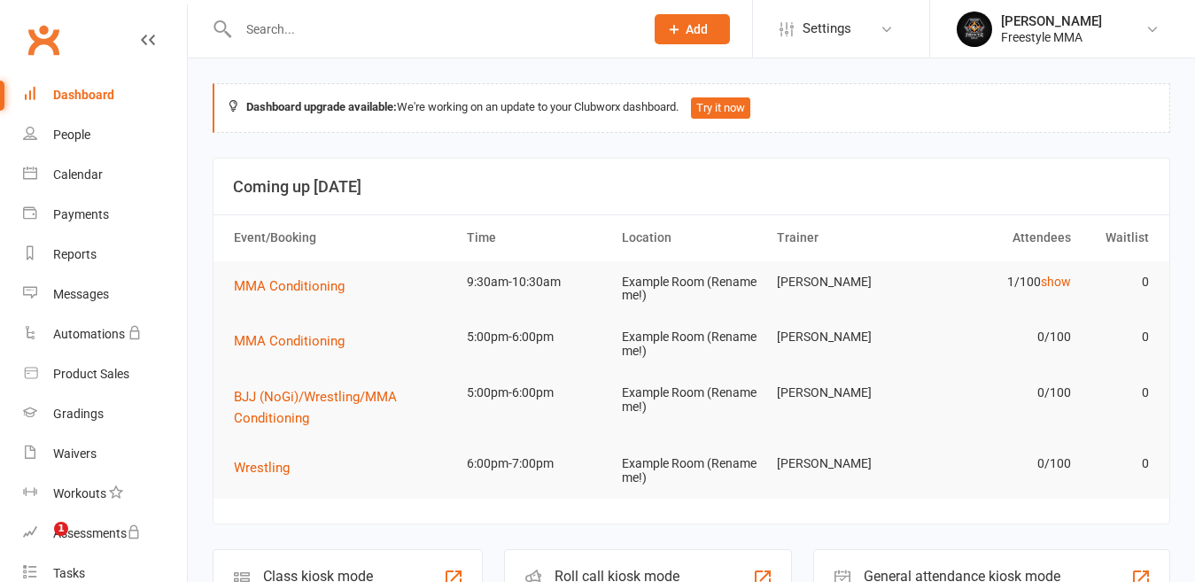 This screenshot has height=582, width=1195. Describe the element at coordinates (81, 214) in the screenshot. I see `div: Payments` at that location.